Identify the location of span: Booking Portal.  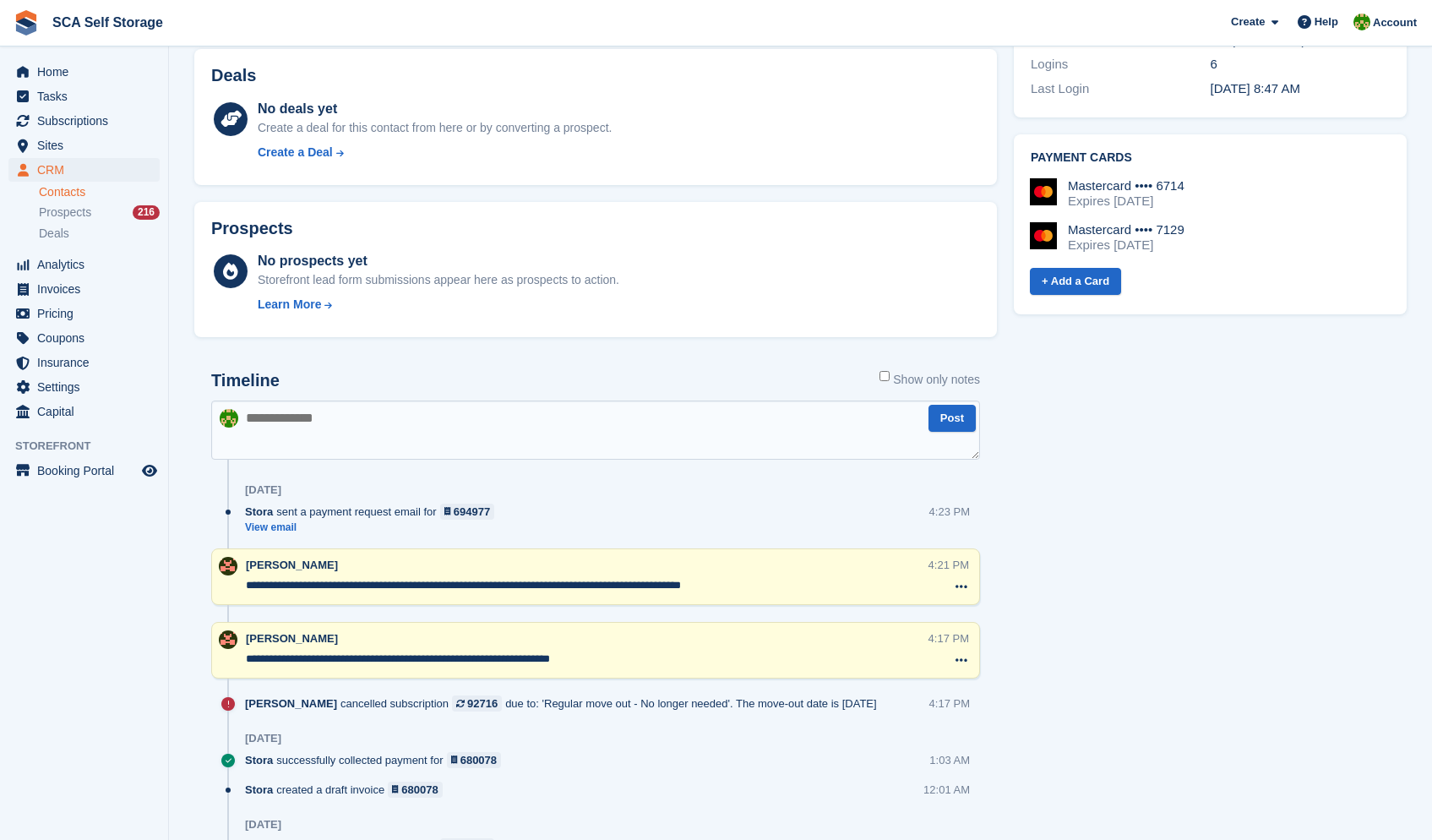
(88, 471).